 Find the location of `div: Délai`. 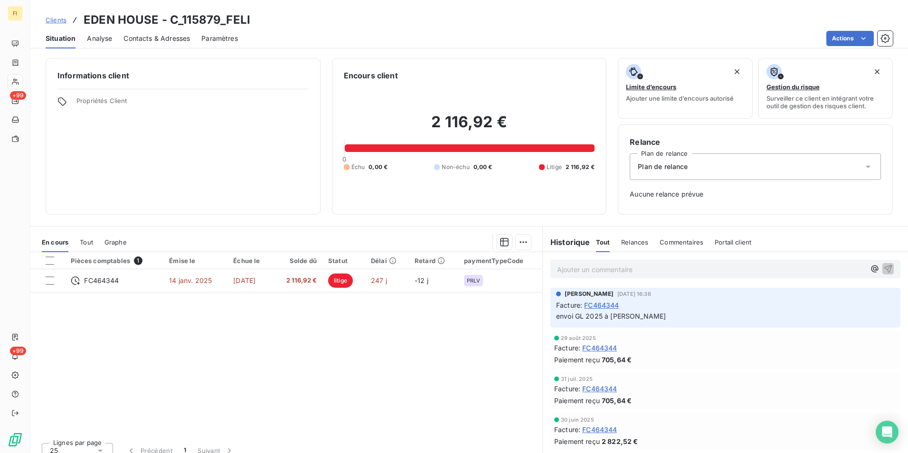

div: Délai is located at coordinates (387, 261).